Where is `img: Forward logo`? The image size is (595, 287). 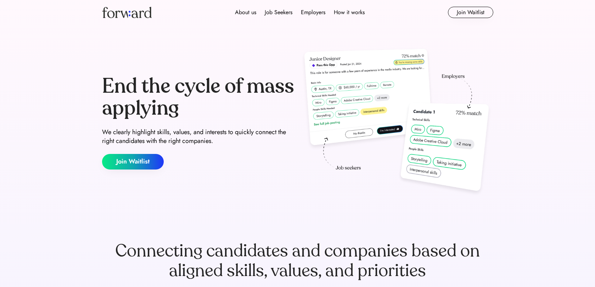 img: Forward logo is located at coordinates (127, 12).